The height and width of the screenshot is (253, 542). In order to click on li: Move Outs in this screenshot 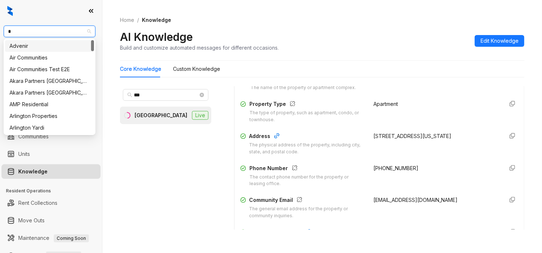, I will do `click(51, 221)`.